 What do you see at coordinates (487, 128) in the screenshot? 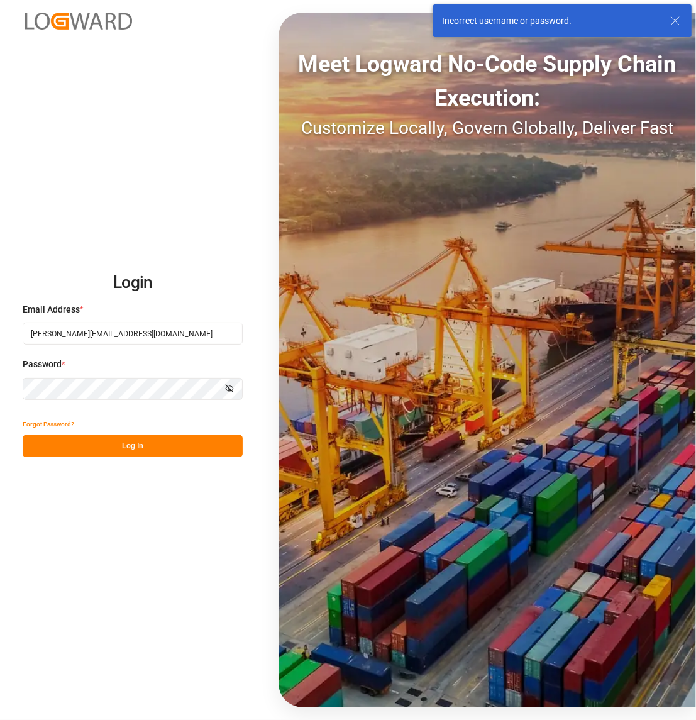
I see `div: Customize Locally, Govern Globally, Deliver Fast` at bounding box center [487, 128].